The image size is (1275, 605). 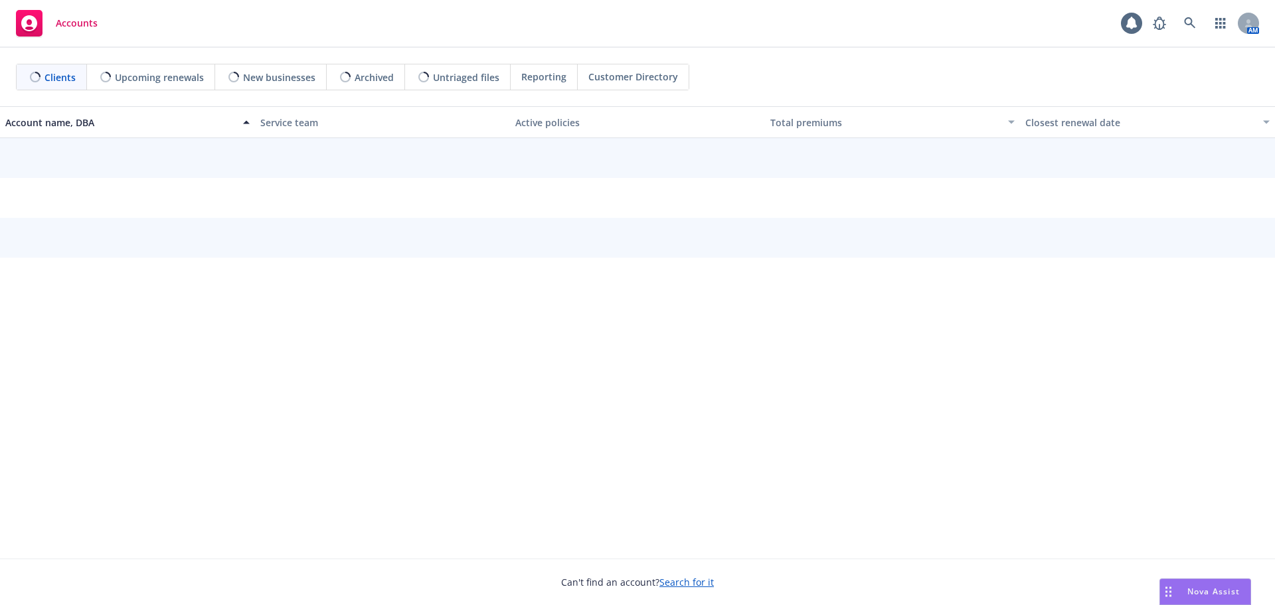 I want to click on span: Clients, so click(x=60, y=77).